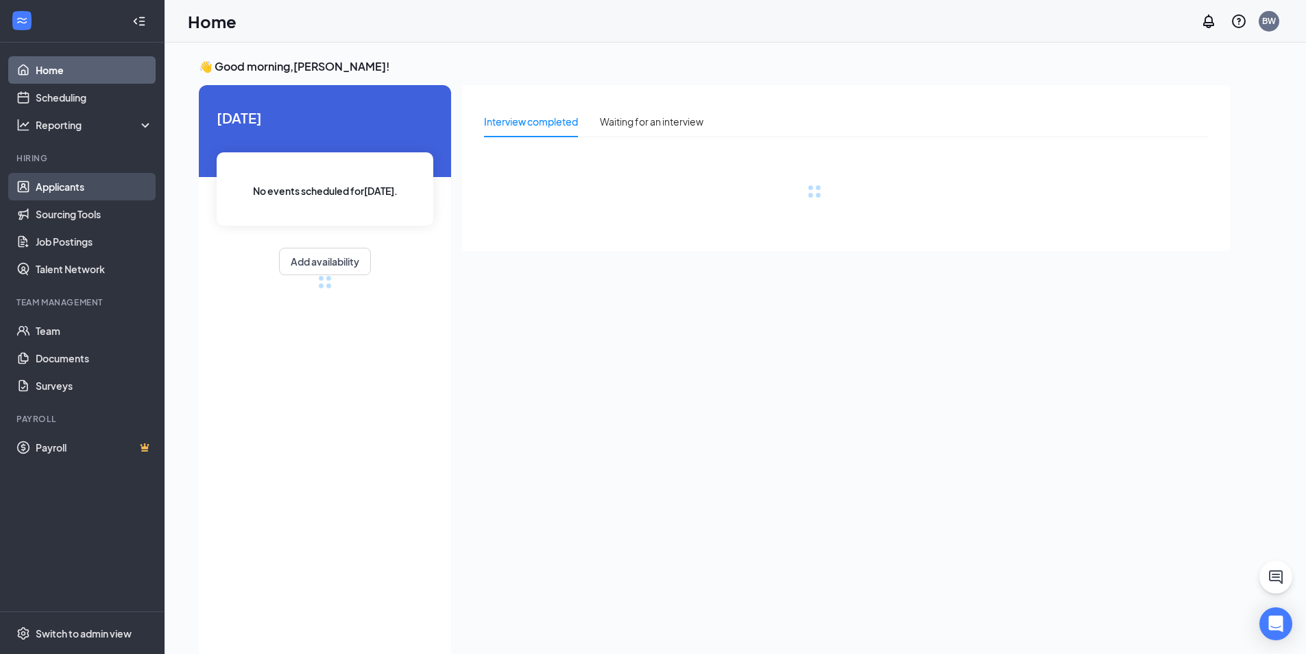 This screenshot has width=1306, height=654. I want to click on div: Team Management, so click(83, 302).